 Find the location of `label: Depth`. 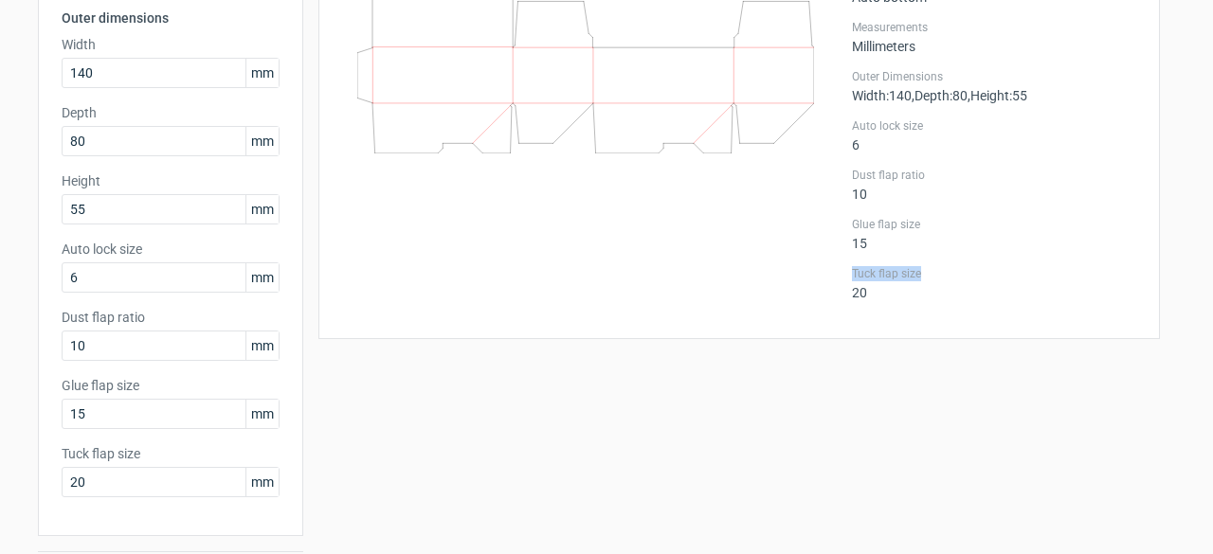

label: Depth is located at coordinates (171, 113).